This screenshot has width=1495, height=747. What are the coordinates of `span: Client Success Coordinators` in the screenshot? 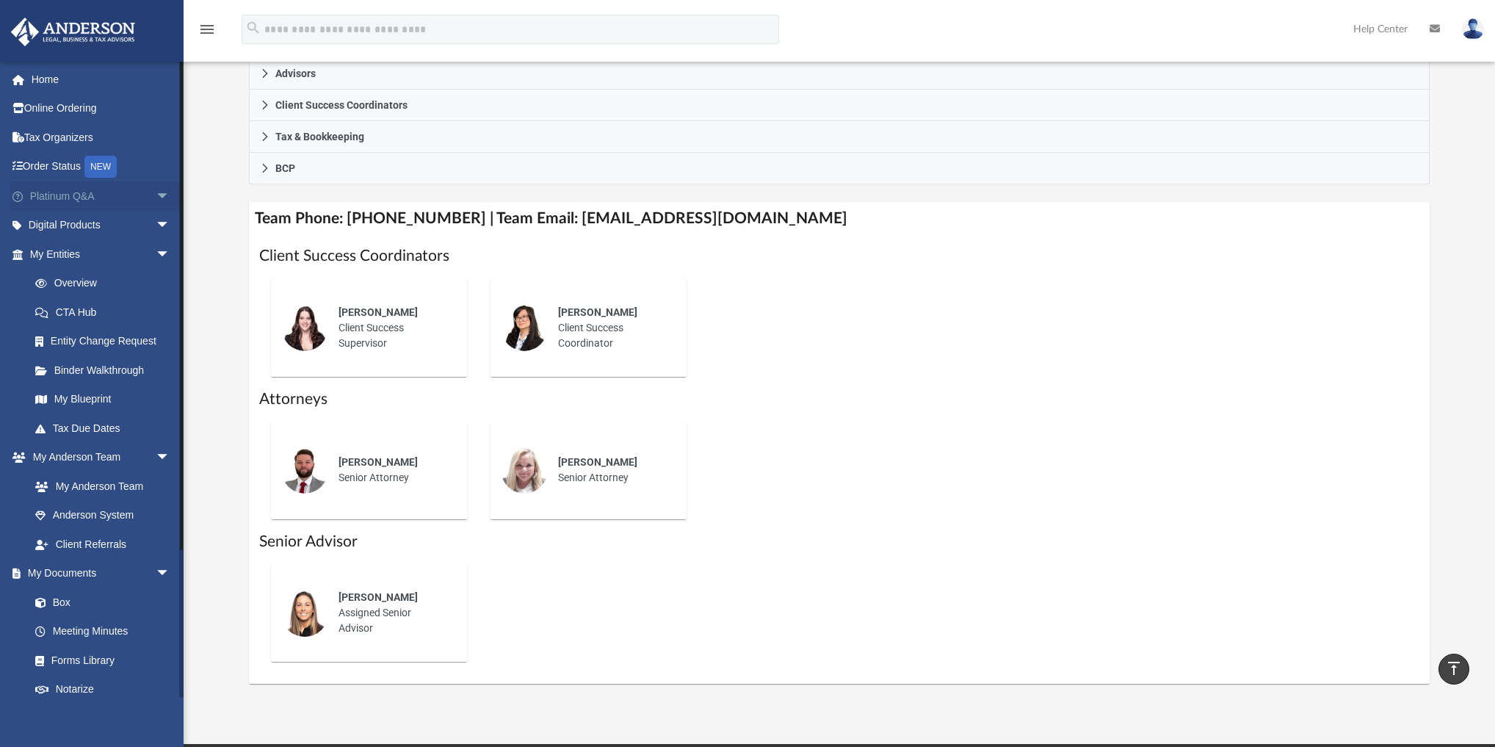 It's located at (341, 105).